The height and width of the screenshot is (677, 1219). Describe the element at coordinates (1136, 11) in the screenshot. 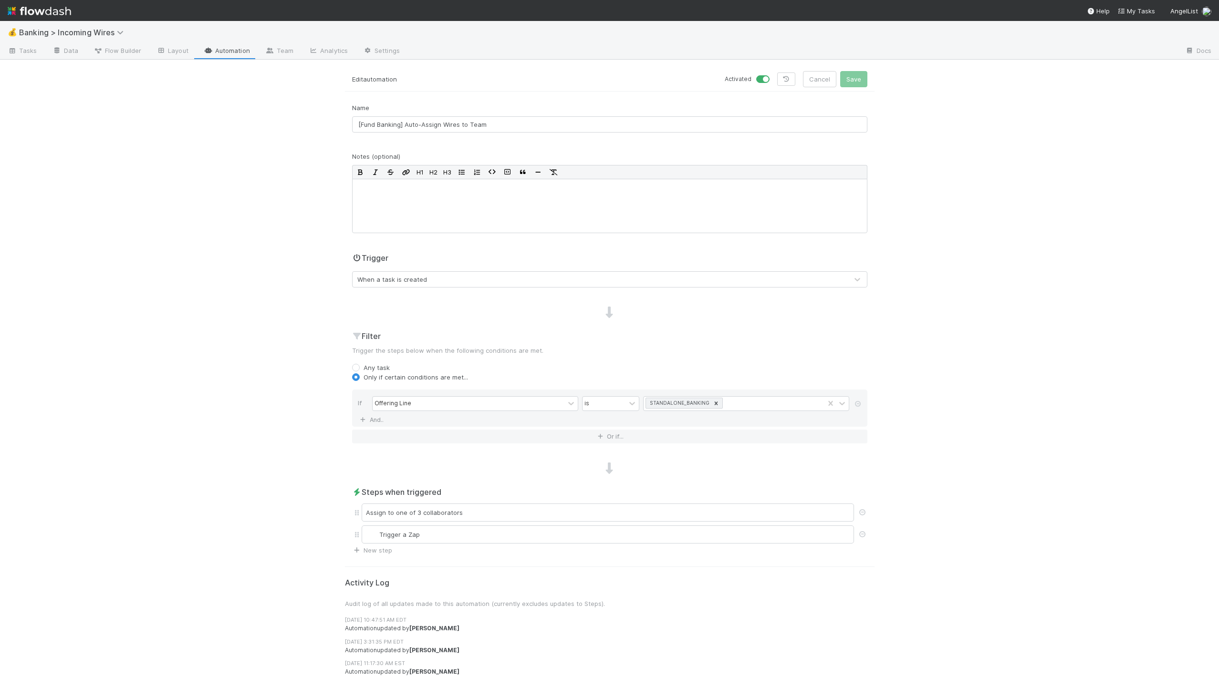

I see `a: My Tasks` at that location.